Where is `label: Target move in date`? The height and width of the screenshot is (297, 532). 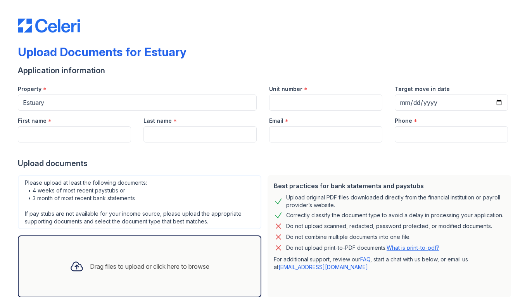
label: Target move in date is located at coordinates (422, 89).